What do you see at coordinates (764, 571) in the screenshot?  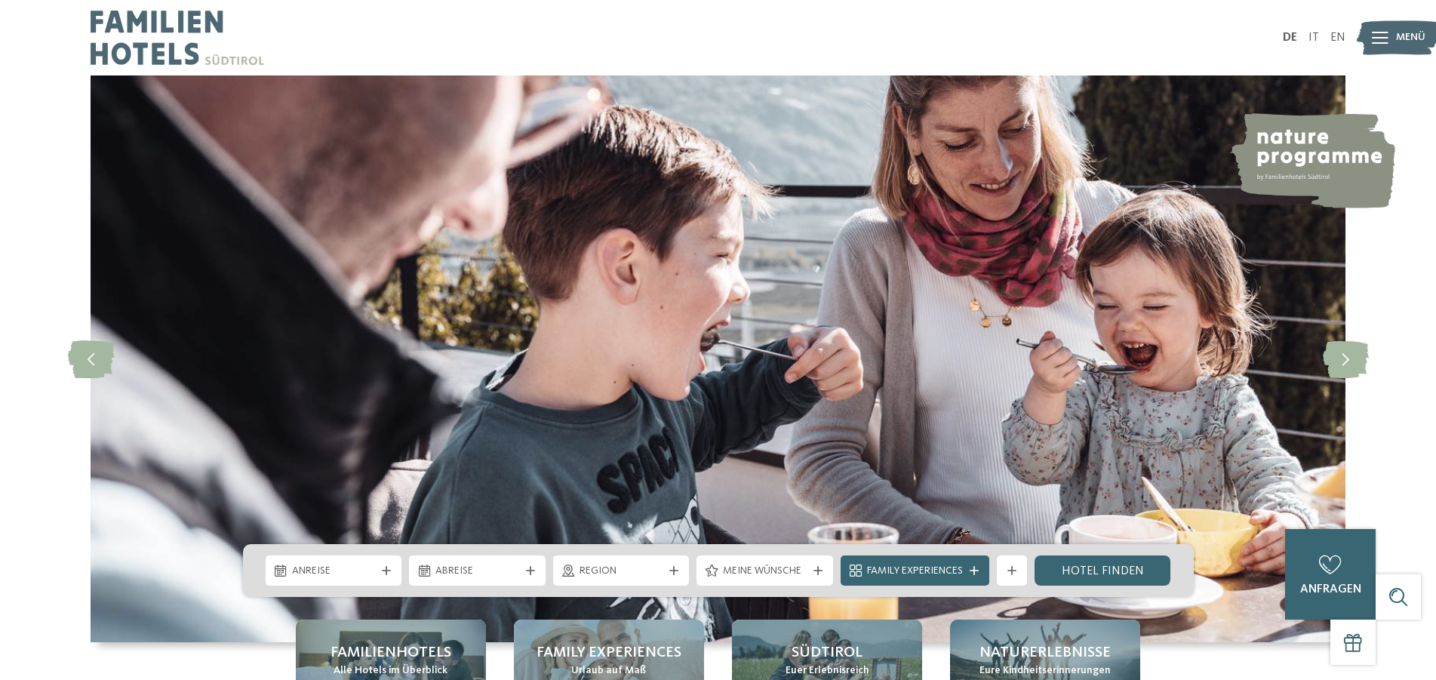 I see `span: Meine Wünsche` at bounding box center [764, 571].